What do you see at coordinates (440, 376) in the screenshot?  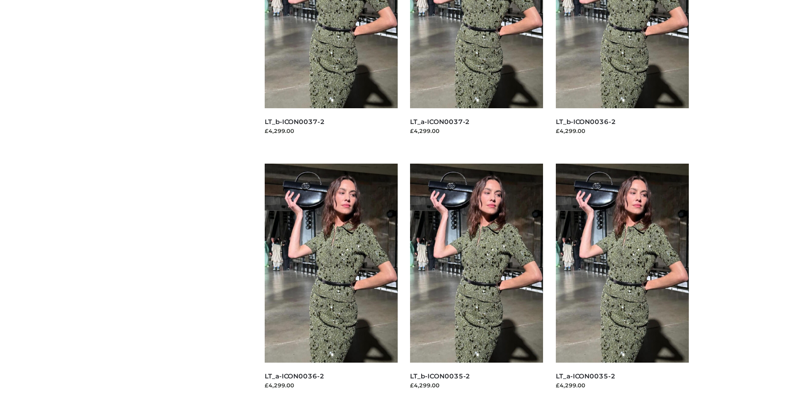 I see `a: LT_b-ICON0035-2` at bounding box center [440, 376].